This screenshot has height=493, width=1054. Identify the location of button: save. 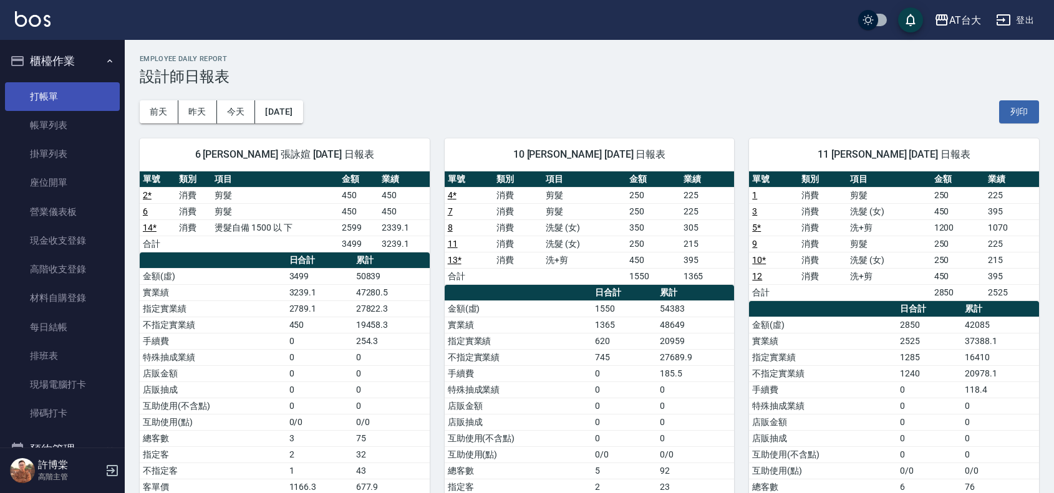
(911, 20).